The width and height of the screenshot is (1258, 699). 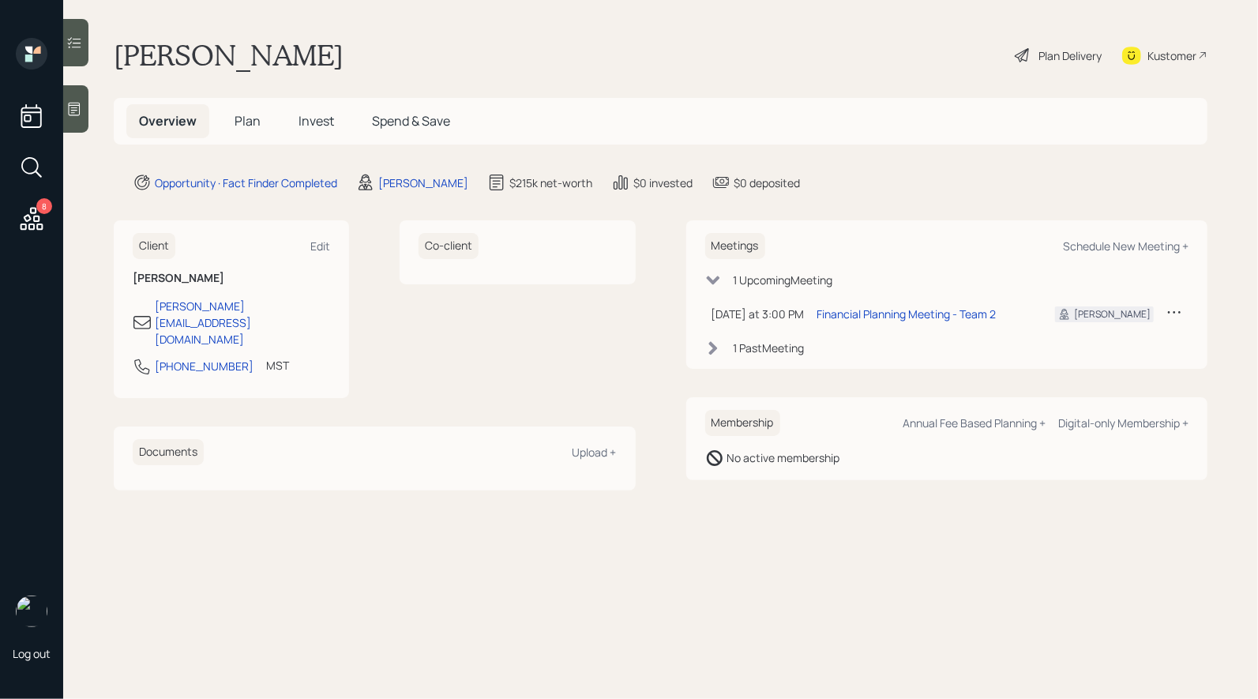 I want to click on div: Financial Planning Meeting - Team 2, so click(x=907, y=314).